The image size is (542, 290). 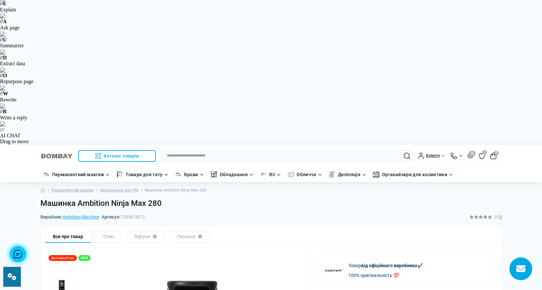 I want to click on span: Артикул:, so click(x=123, y=217).